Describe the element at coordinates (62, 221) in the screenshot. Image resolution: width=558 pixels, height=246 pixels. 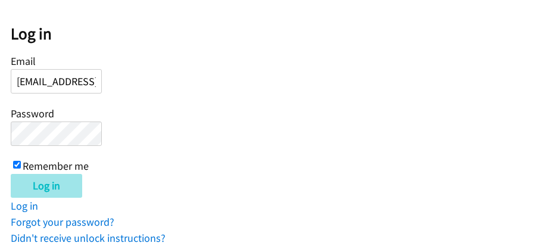
I see `a: Forgot your password?` at that location.